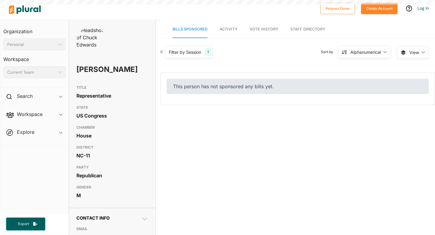  I want to click on h3: EMAIL, so click(112, 229).